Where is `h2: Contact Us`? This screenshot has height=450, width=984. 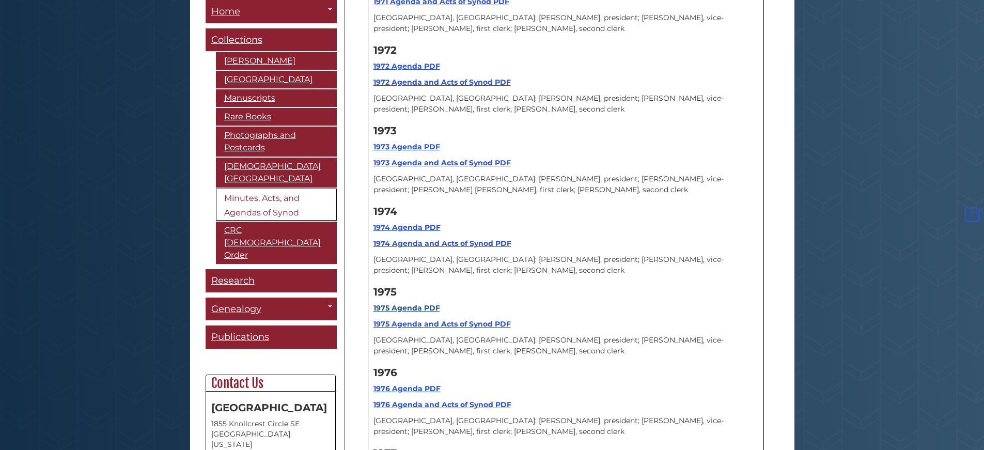 h2: Contact Us is located at coordinates (271, 383).